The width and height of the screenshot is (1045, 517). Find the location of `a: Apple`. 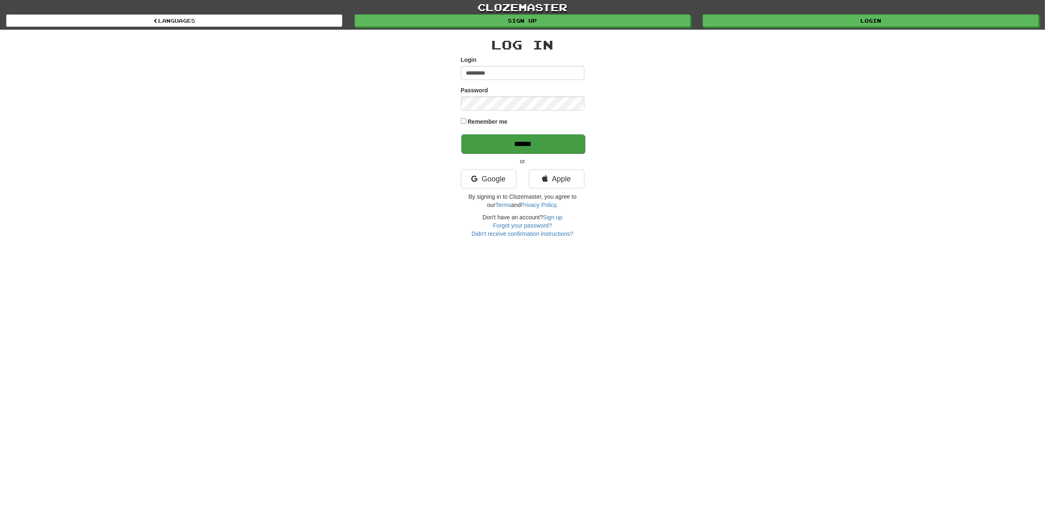

a: Apple is located at coordinates (557, 179).